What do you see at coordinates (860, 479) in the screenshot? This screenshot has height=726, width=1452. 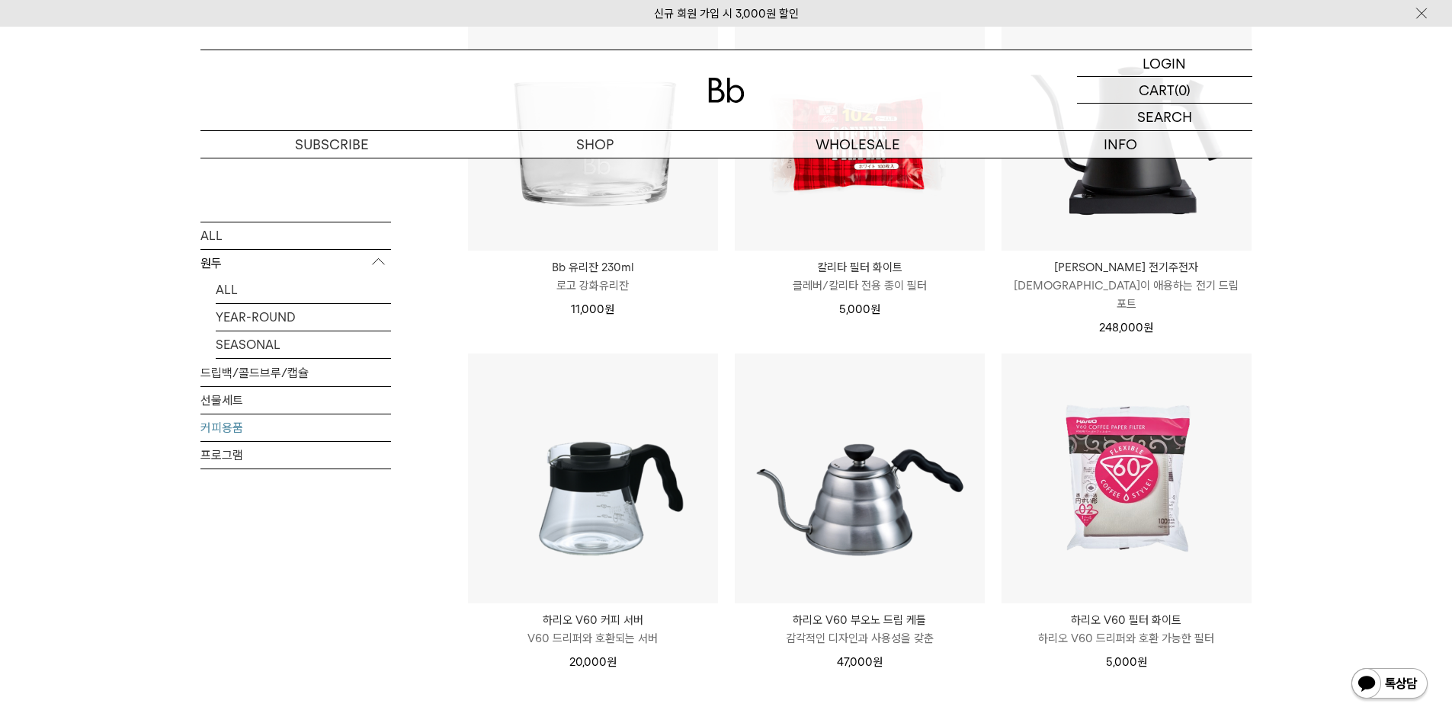 I see `img: 하리오 V60 부오노 드립 케틀` at bounding box center [860, 479].